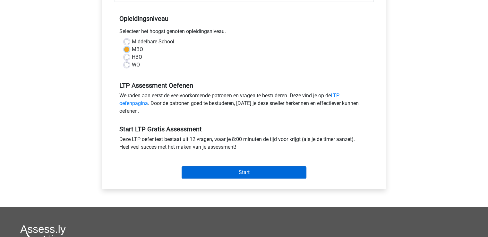 The height and width of the screenshot is (237, 488). Describe the element at coordinates (153, 42) in the screenshot. I see `label: Middelbare School` at that location.